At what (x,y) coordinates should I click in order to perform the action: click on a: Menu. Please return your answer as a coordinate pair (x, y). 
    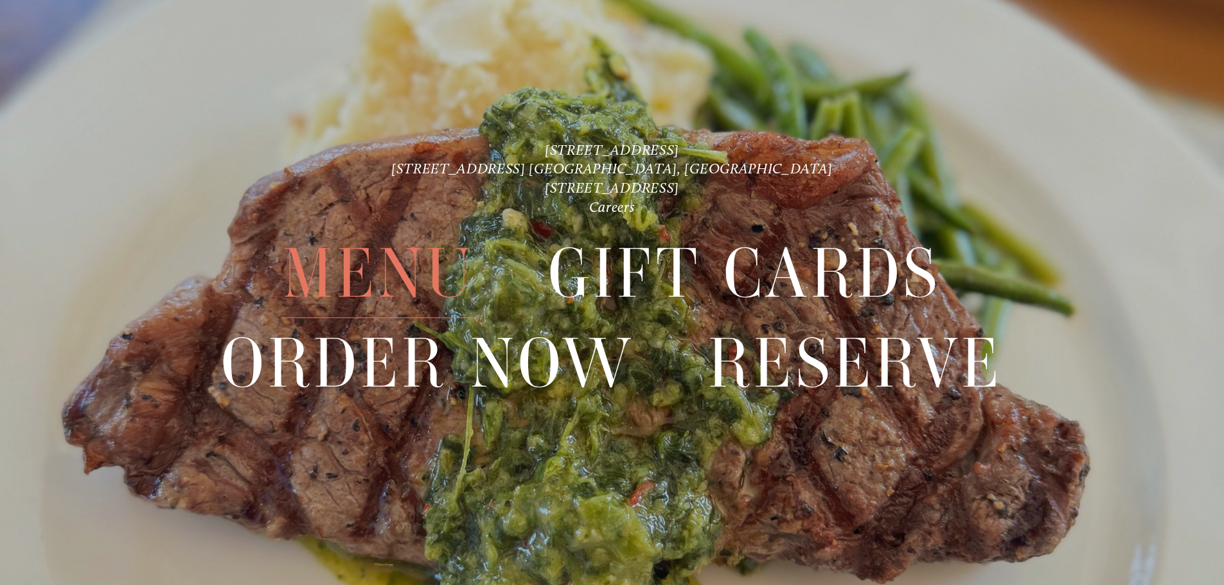
    Looking at the image, I should click on (379, 274).